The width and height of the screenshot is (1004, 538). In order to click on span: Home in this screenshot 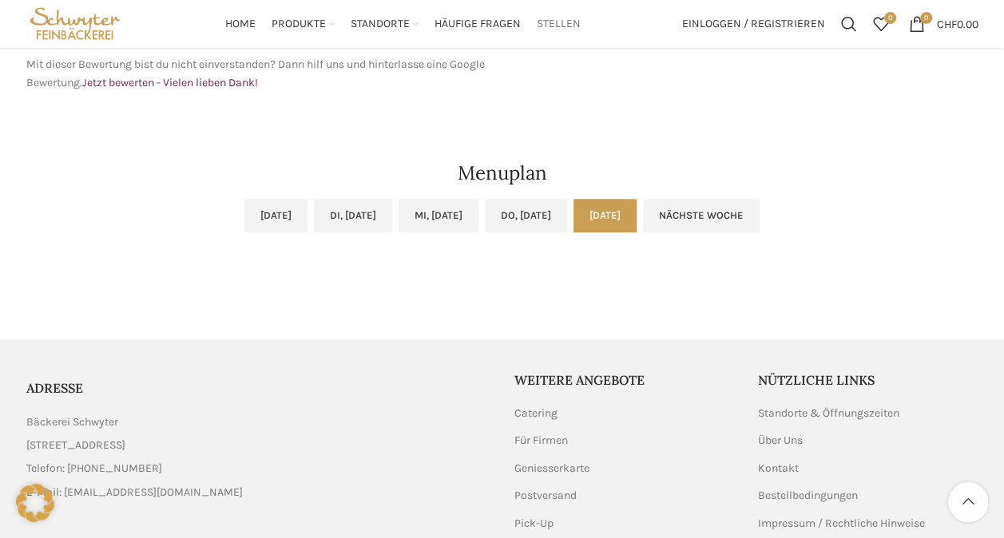, I will do `click(240, 24)`.